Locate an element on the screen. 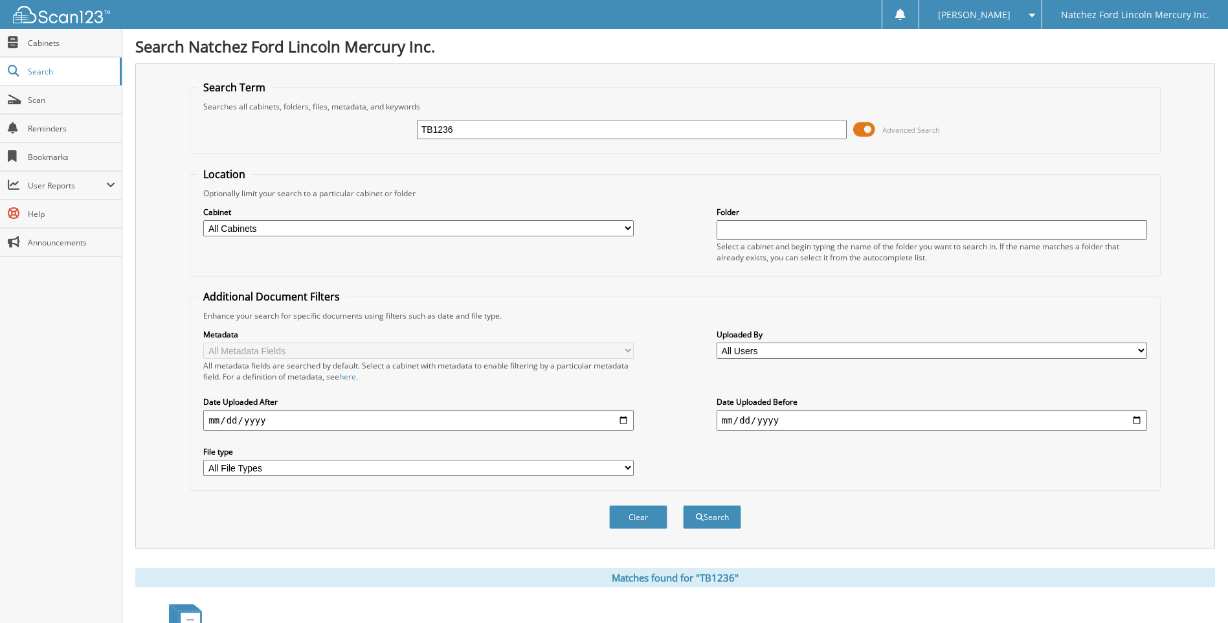  label: Cabinet is located at coordinates (418, 212).